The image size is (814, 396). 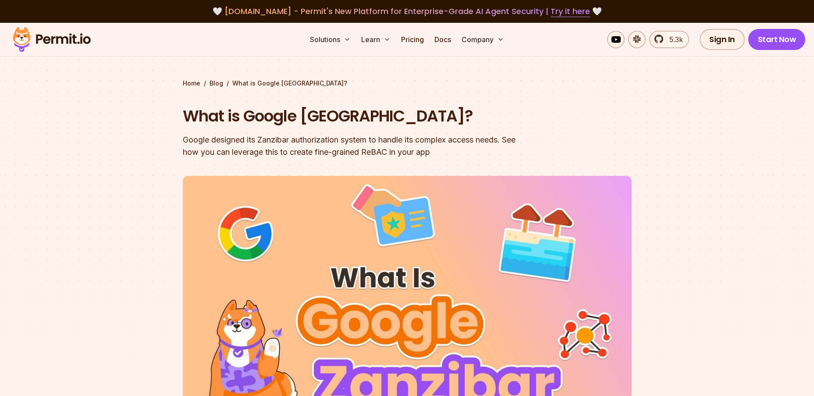 What do you see at coordinates (673, 39) in the screenshot?
I see `span: 5.3k` at bounding box center [673, 39].